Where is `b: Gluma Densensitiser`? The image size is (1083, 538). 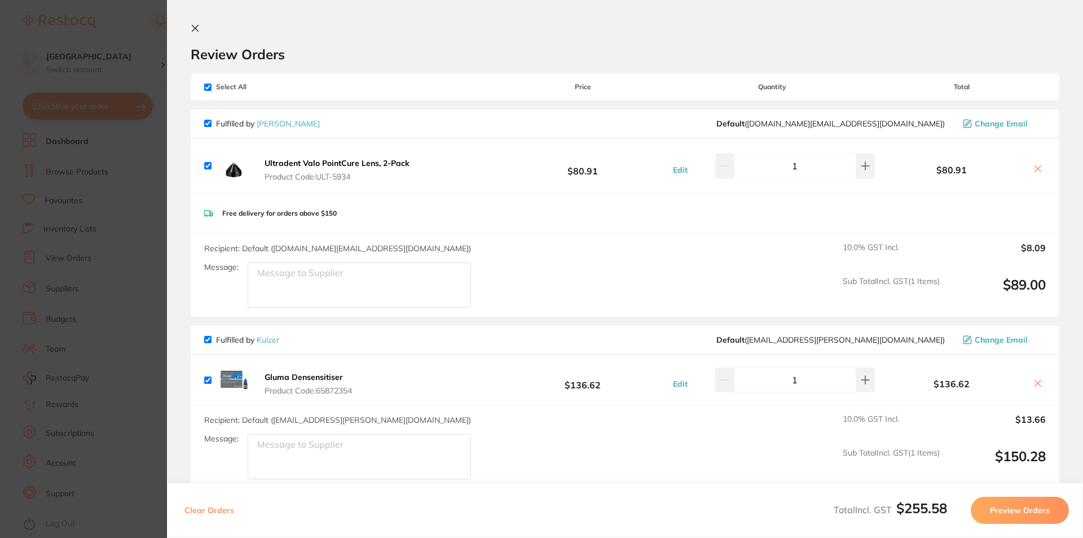 b: Gluma Densensitiser is located at coordinates (304, 377).